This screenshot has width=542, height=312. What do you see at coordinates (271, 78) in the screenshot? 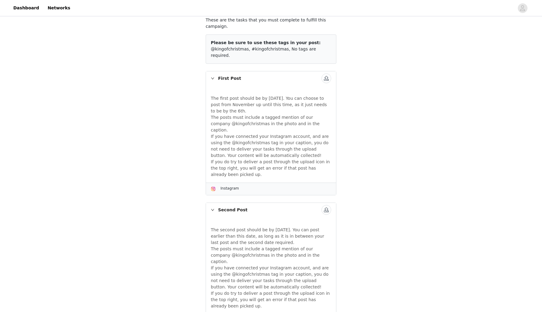
I see `div: icon: rightFirst Post` at bounding box center [271, 78].